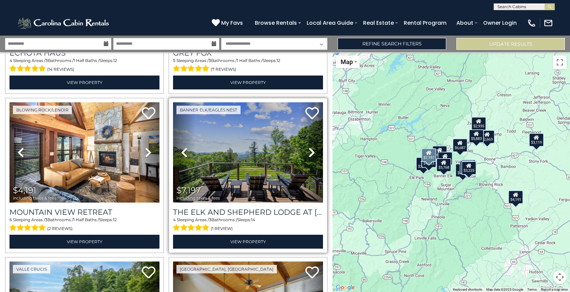 The width and height of the screenshot is (570, 292). I want to click on div: $3,109, so click(423, 164).